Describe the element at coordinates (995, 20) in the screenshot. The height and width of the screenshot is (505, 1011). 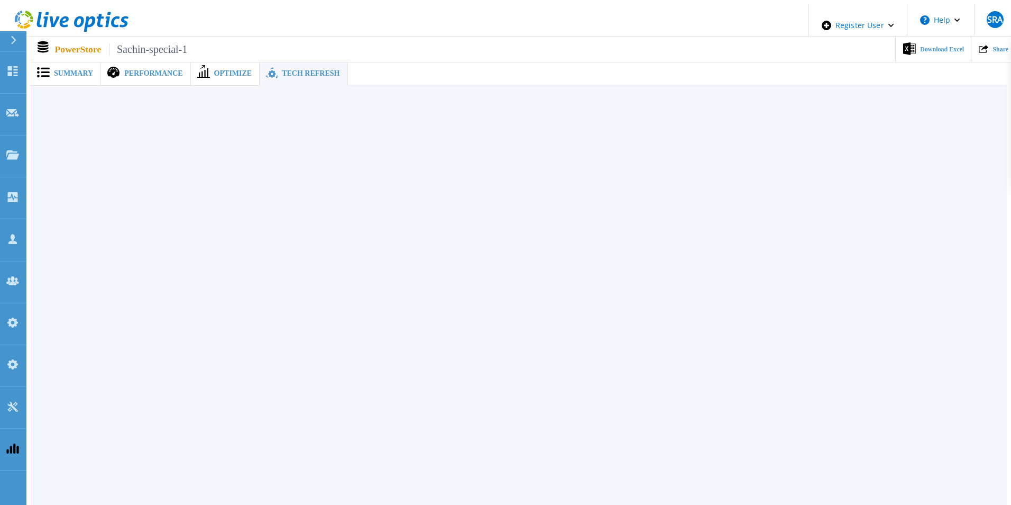
I see `span: SRA` at that location.